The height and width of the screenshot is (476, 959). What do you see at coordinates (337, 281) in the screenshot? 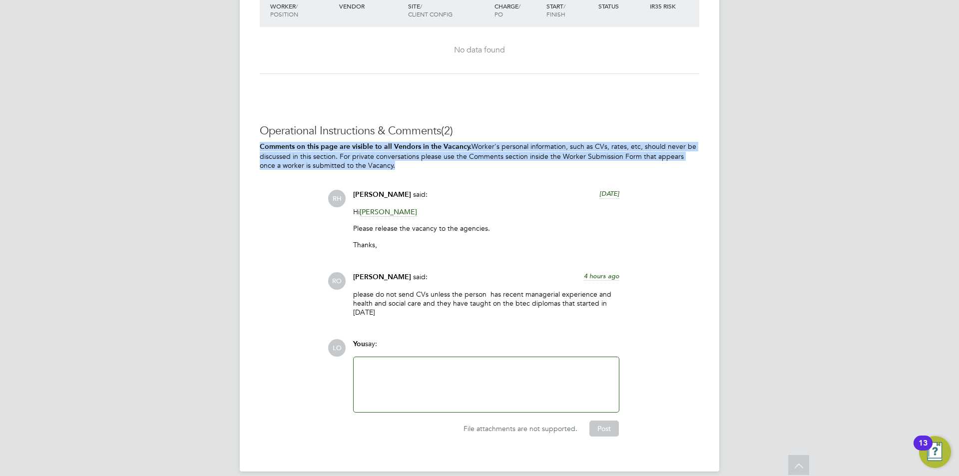
I see `span: RO` at bounding box center [337, 281].